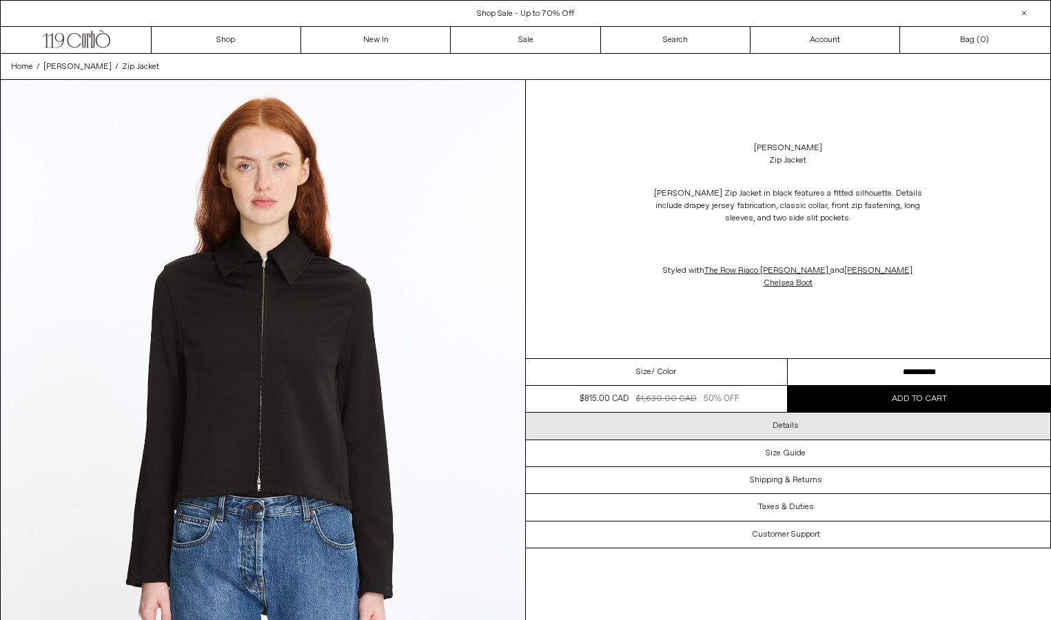  What do you see at coordinates (141, 67) in the screenshot?
I see `a: Zip Jacket` at bounding box center [141, 67].